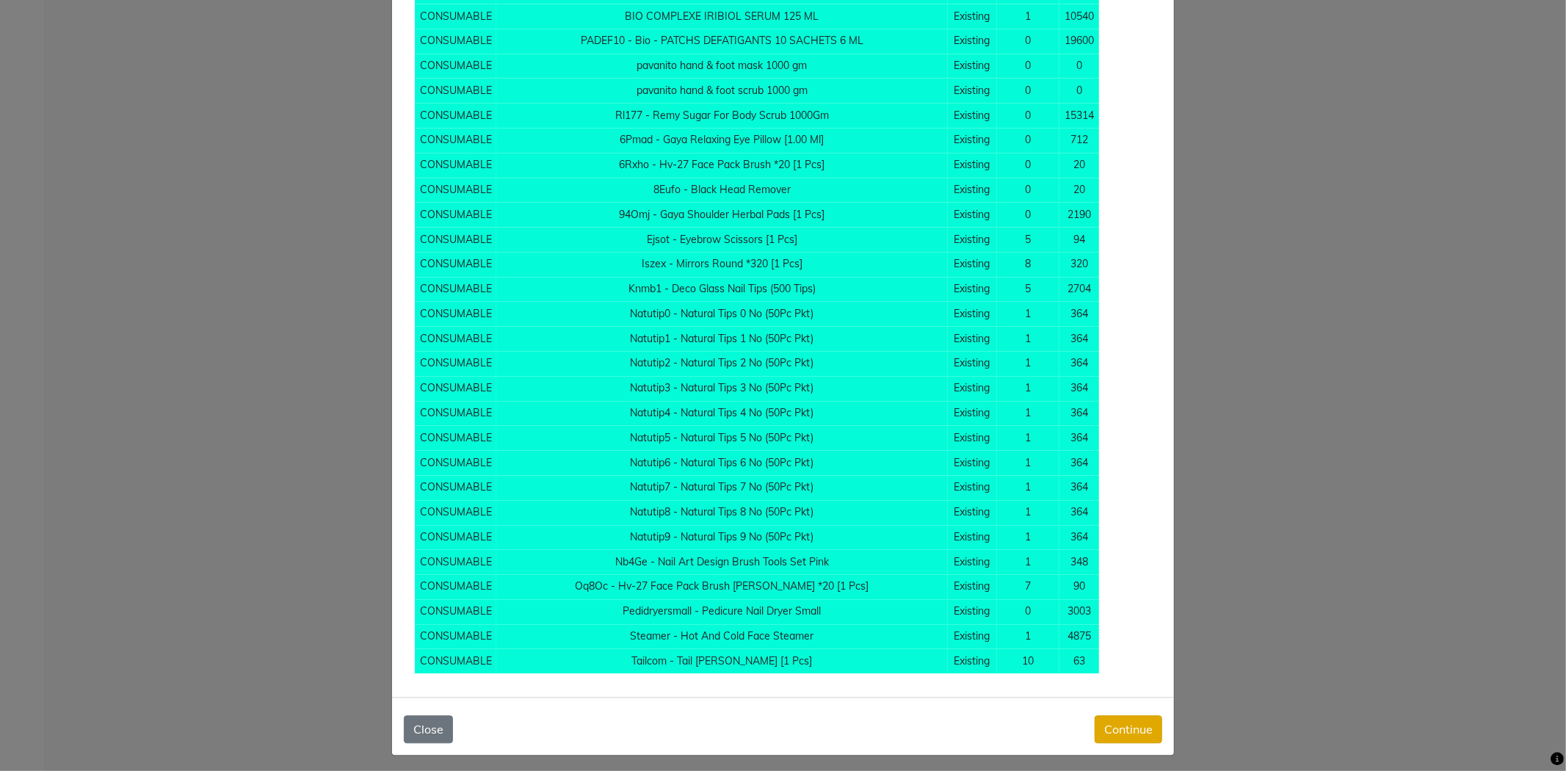  Describe the element at coordinates (1079, 661) in the screenshot. I see `td: 63` at that location.